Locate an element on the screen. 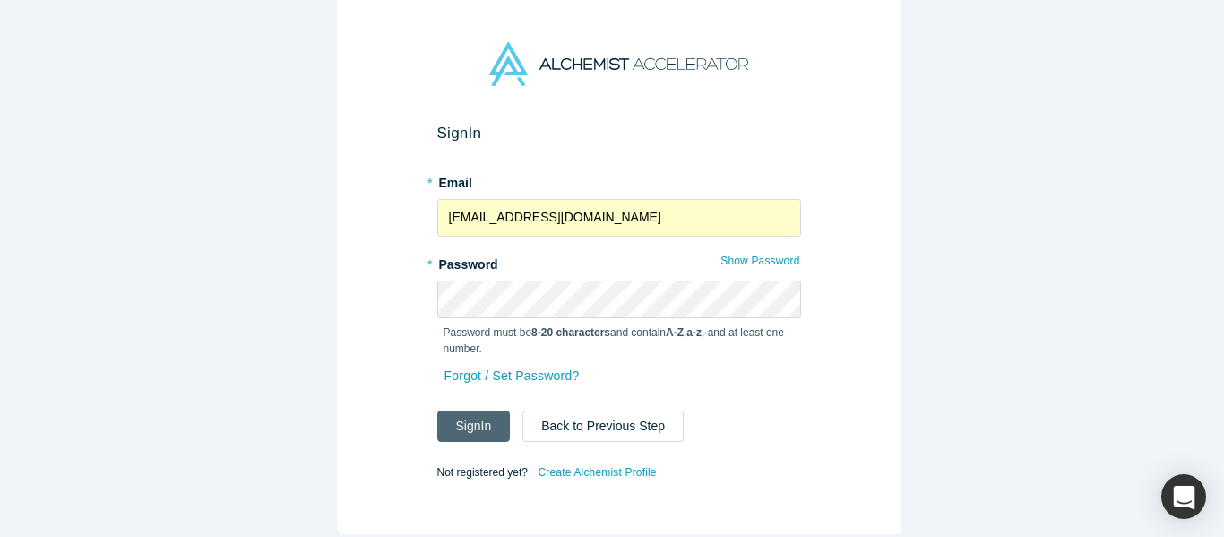 The height and width of the screenshot is (537, 1224). label: Password is located at coordinates (619, 262).